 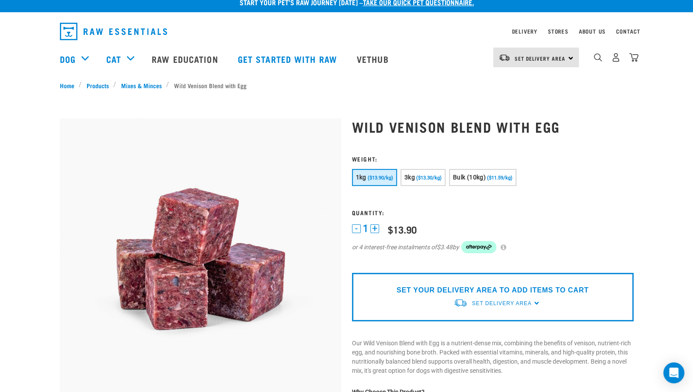 I want to click on a: Home, so click(x=69, y=85).